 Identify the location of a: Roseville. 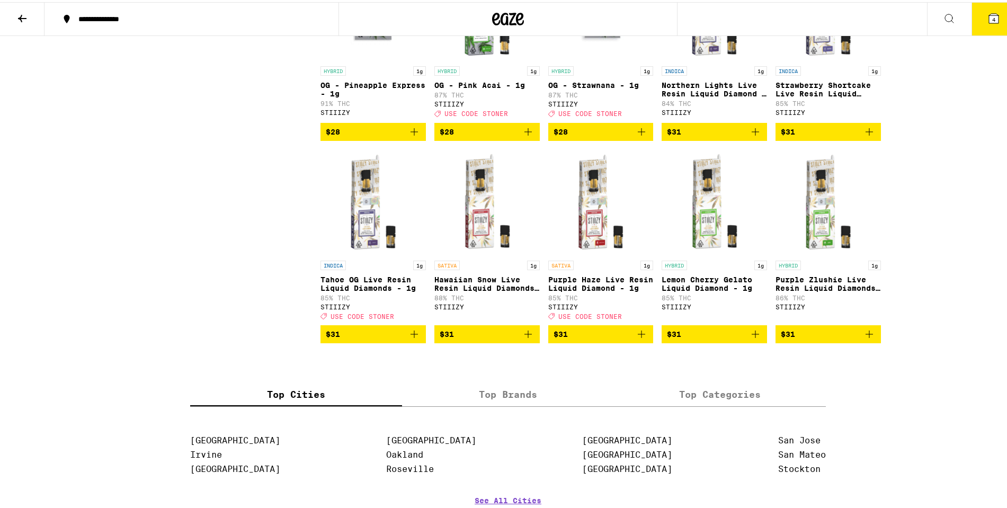
(410, 467).